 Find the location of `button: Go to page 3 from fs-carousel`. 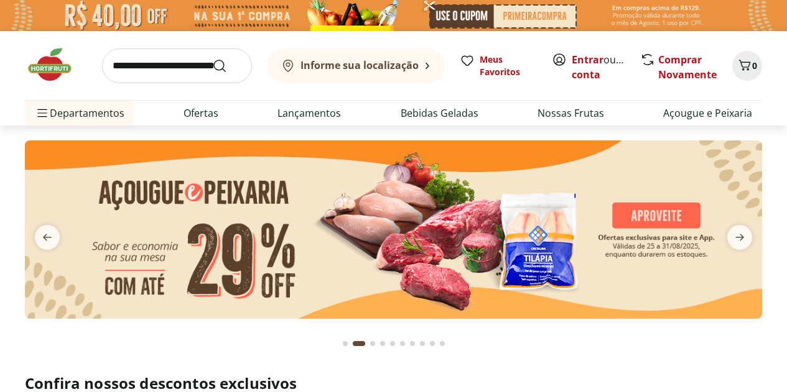

button: Go to page 3 from fs-carousel is located at coordinates (373, 344).